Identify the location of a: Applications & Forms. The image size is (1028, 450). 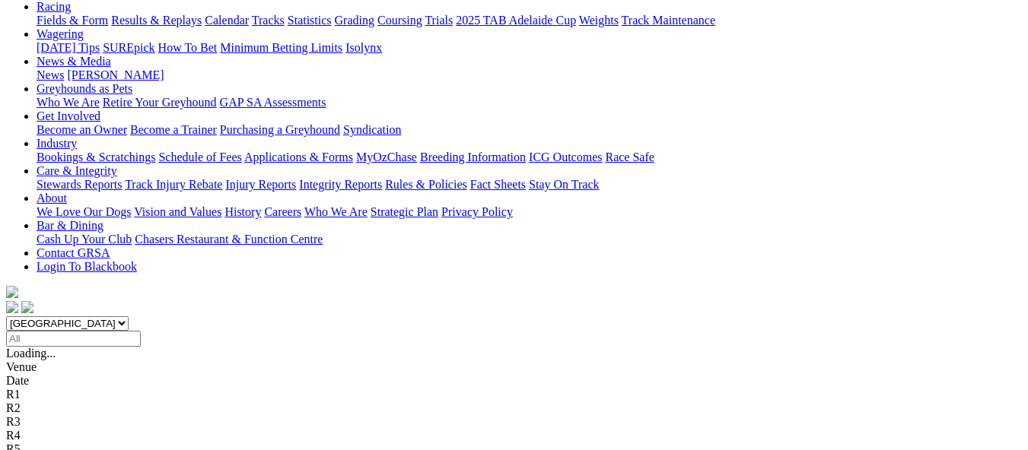
(298, 157).